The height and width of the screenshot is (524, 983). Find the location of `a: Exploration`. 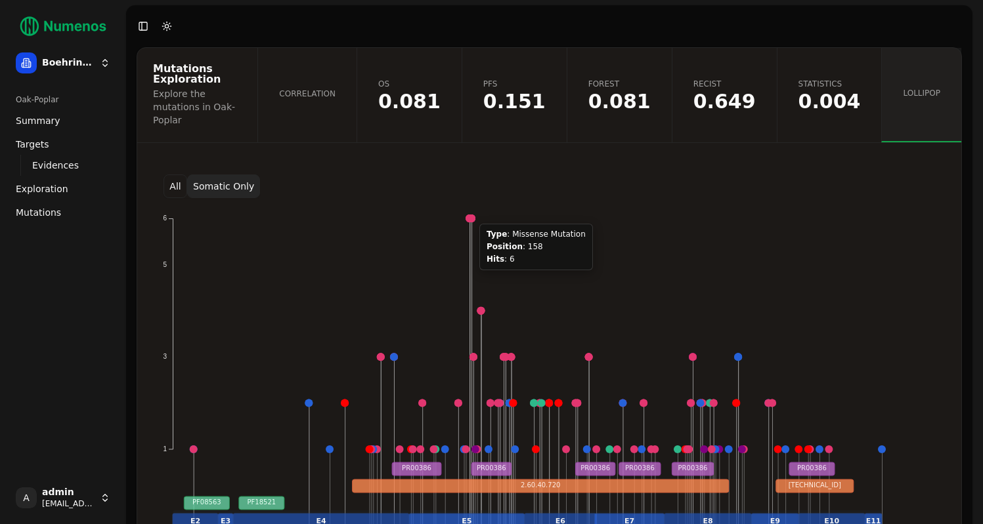

a: Exploration is located at coordinates (63, 189).